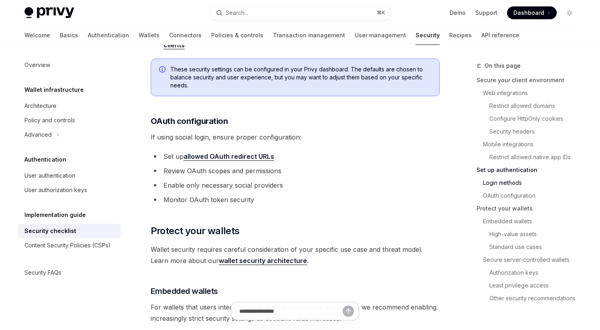 This screenshot has width=600, height=330. What do you see at coordinates (458, 13) in the screenshot?
I see `a: Demo` at bounding box center [458, 13].